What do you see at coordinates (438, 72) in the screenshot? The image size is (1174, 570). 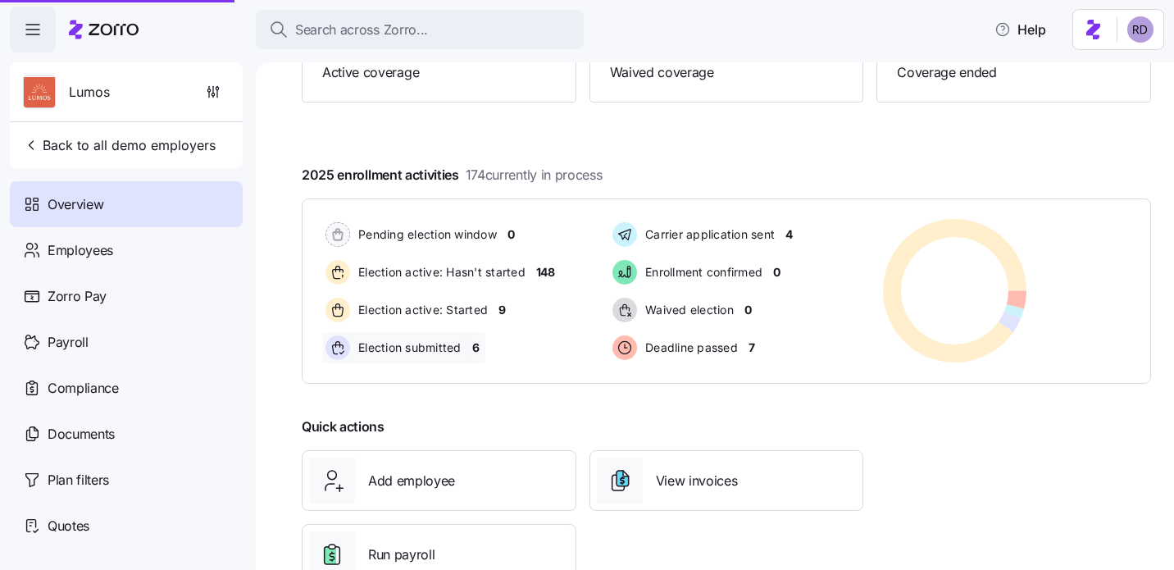 I see `span: Active coverage` at bounding box center [438, 72].